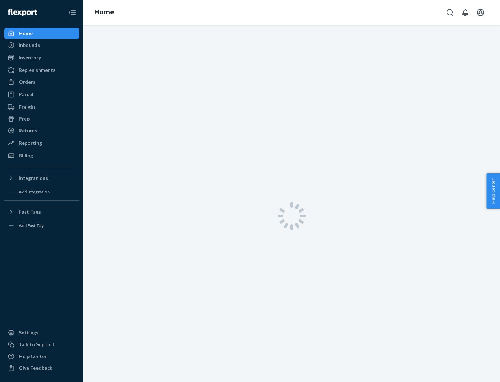 The height and width of the screenshot is (382, 500). I want to click on a: Reporting, so click(42, 143).